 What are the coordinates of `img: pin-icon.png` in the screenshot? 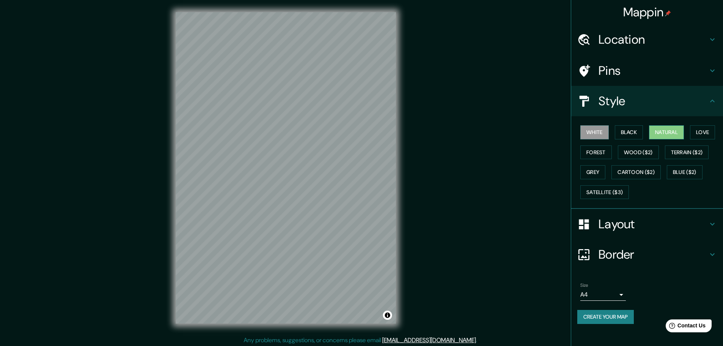 It's located at (668, 13).